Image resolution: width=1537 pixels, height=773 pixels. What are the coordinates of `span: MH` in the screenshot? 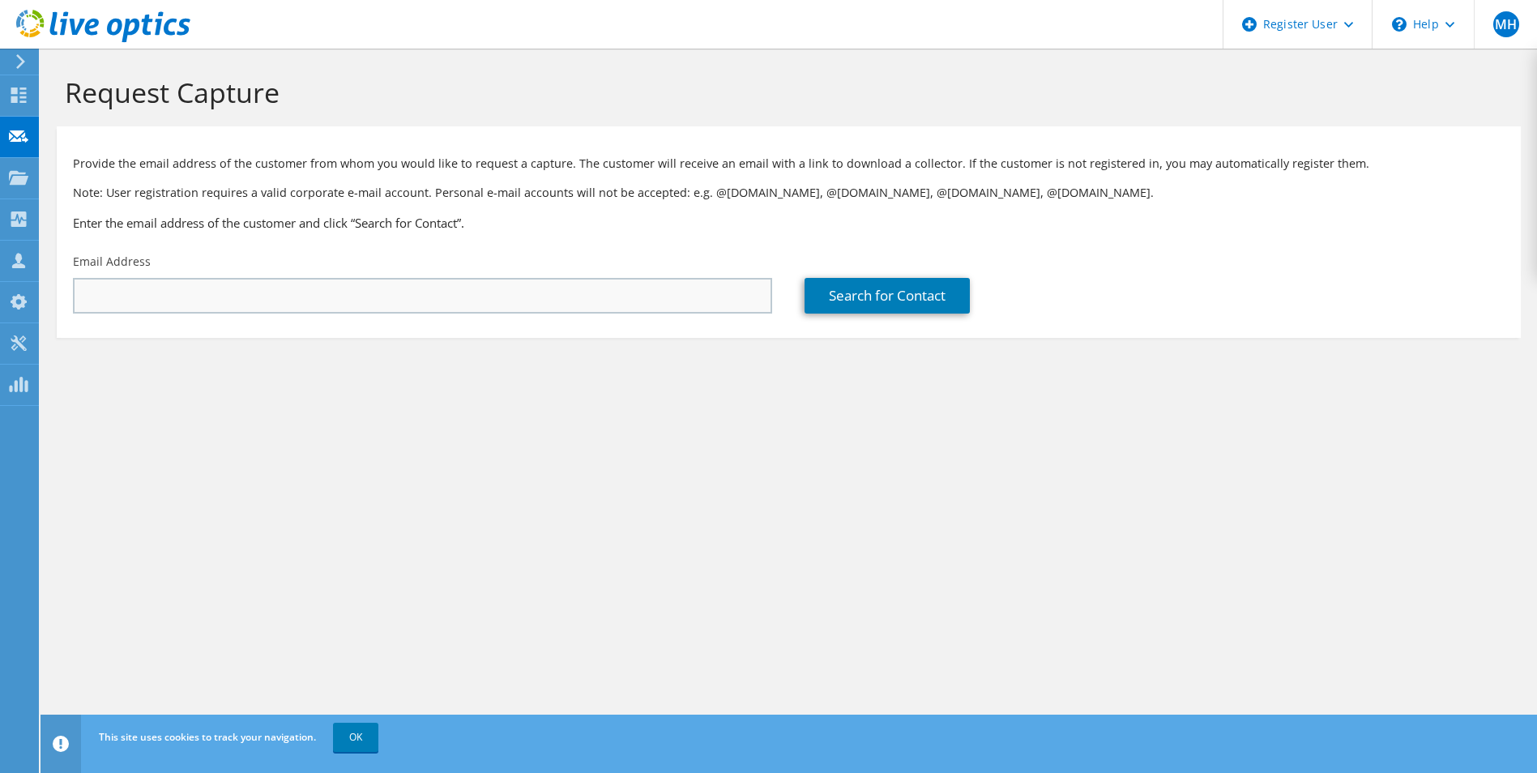 It's located at (1506, 24).